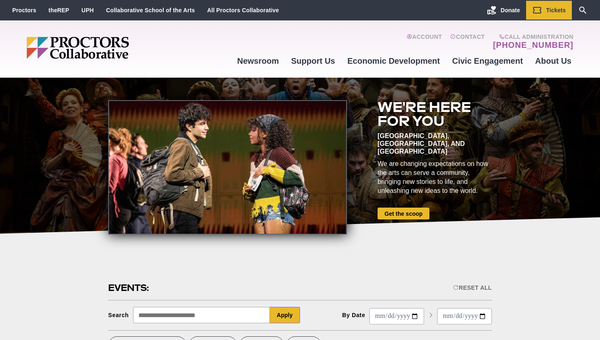  I want to click on a: Collaborative School of the Arts, so click(151, 10).